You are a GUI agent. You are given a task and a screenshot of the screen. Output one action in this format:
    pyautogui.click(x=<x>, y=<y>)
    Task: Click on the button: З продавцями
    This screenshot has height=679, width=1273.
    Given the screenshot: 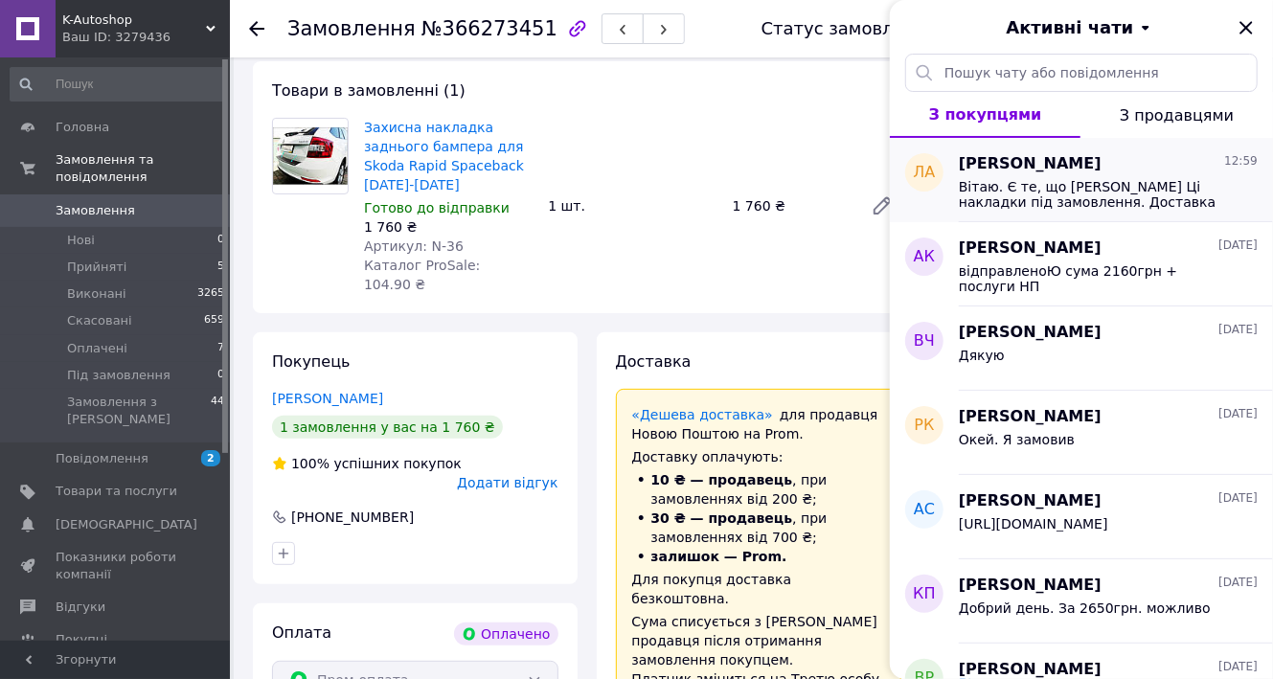 What is the action you would take?
    pyautogui.click(x=1176, y=115)
    